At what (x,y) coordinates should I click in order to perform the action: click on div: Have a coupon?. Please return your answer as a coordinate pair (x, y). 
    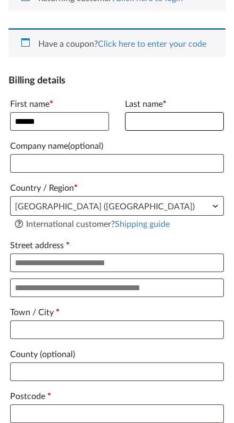
    Looking at the image, I should click on (117, 43).